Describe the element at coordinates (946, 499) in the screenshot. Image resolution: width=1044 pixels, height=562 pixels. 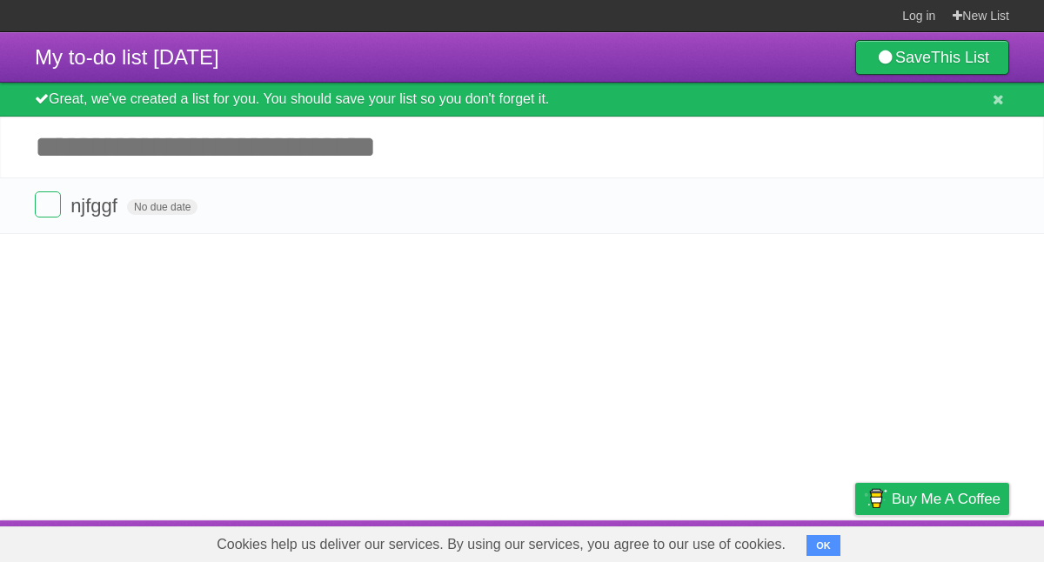
I see `span: Buy me a coffee` at that location.